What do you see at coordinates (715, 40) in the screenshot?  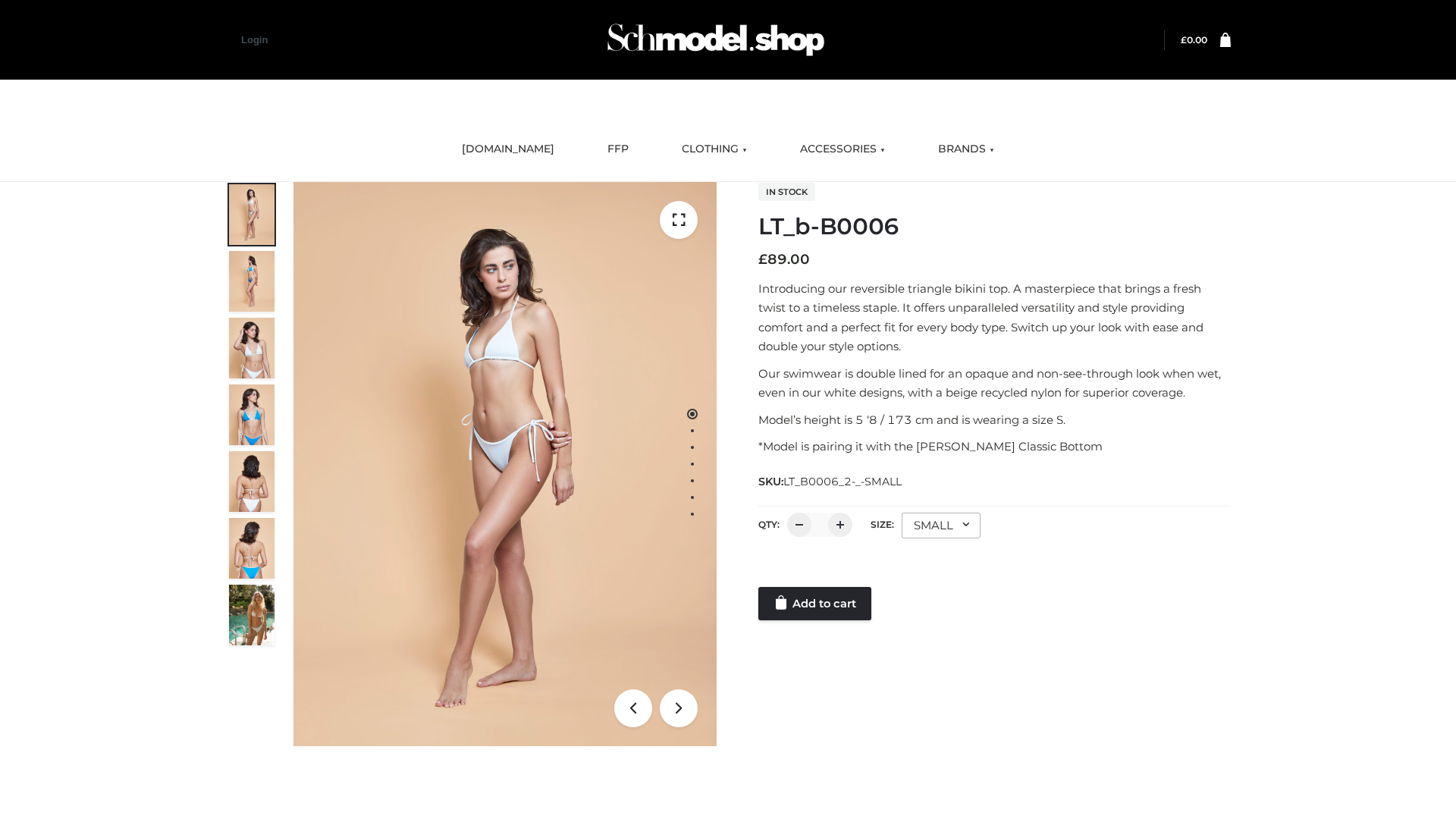 I see `a: Schmodel Admin 964` at bounding box center [715, 40].